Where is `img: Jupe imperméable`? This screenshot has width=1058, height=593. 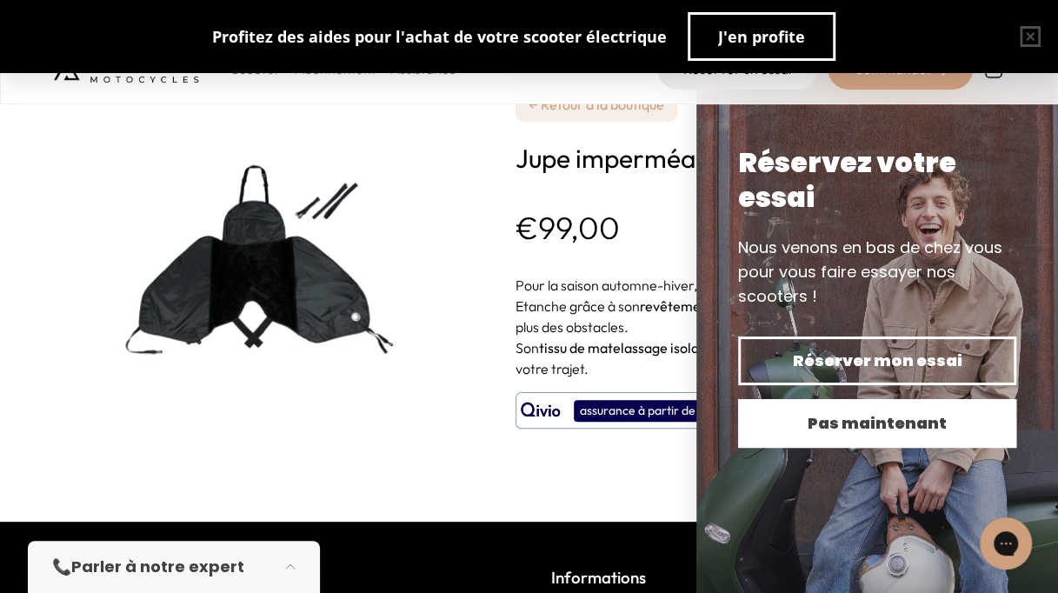
img: Jupe imperméable is located at coordinates (270, 261).